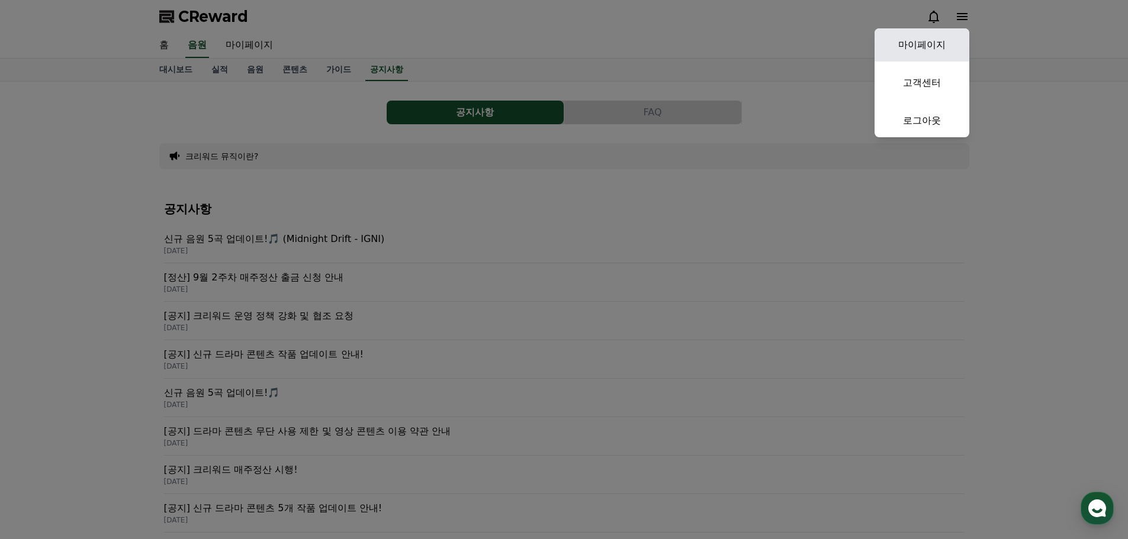 This screenshot has height=539, width=1128. What do you see at coordinates (115, 398) in the screenshot?
I see `span: 대화` at bounding box center [115, 398].